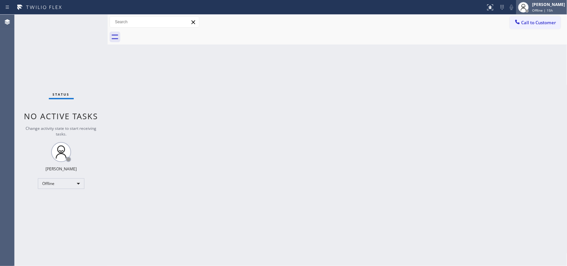  Describe the element at coordinates (542, 10) in the screenshot. I see `span: Offline | 15h` at that location.